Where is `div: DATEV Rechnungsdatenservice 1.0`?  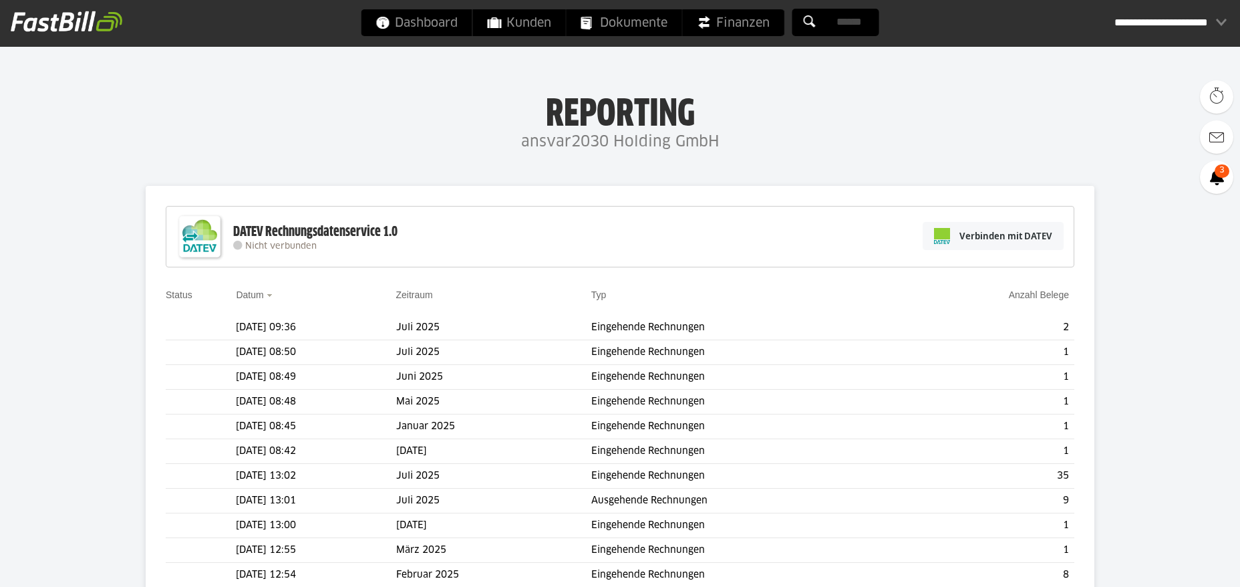 div: DATEV Rechnungsdatenservice 1.0 is located at coordinates (315, 232).